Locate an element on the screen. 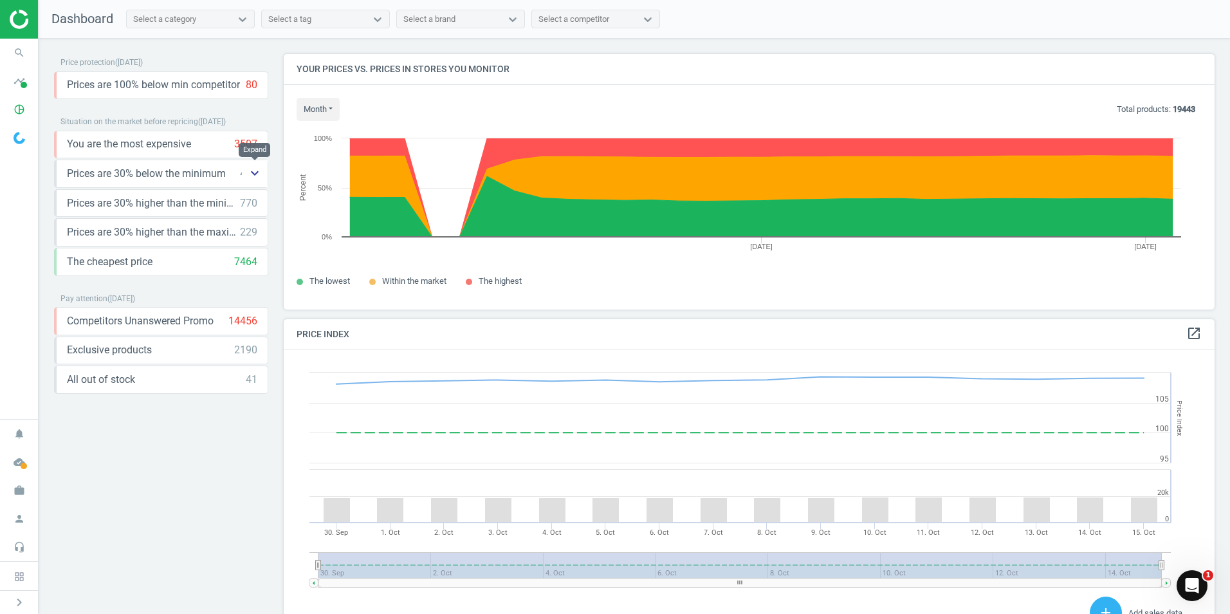  tspan: 14. Oct is located at coordinates (1089, 532).